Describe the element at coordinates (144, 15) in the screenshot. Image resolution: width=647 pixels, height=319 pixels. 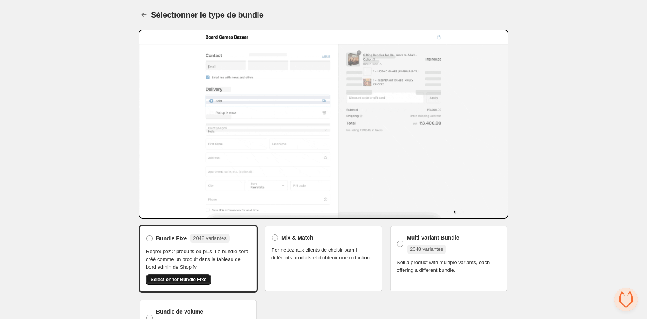
I see `button: Back` at that location.